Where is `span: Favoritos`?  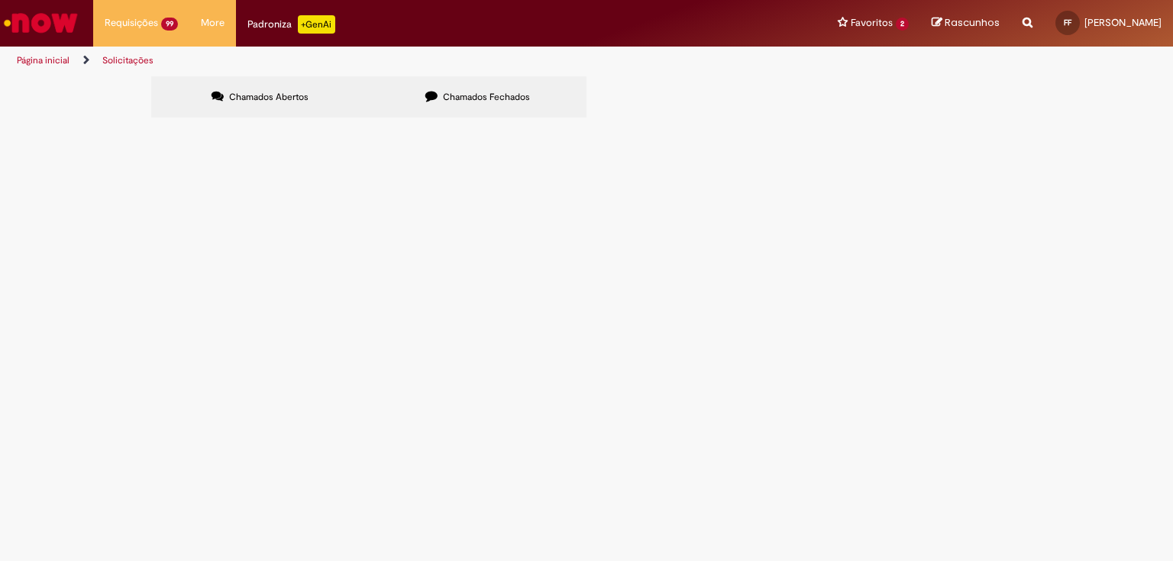
span: Favoritos is located at coordinates (871, 23).